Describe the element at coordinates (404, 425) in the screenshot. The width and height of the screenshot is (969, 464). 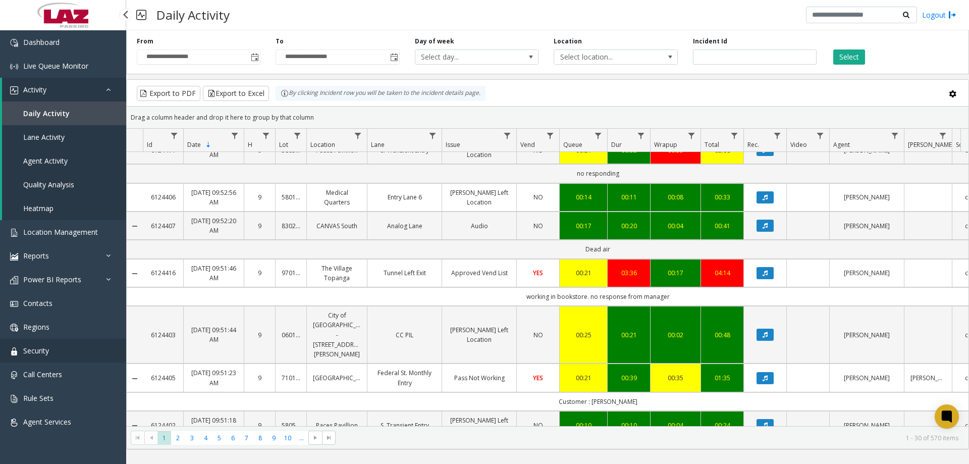
I see `a: S. Transient Entry` at that location.